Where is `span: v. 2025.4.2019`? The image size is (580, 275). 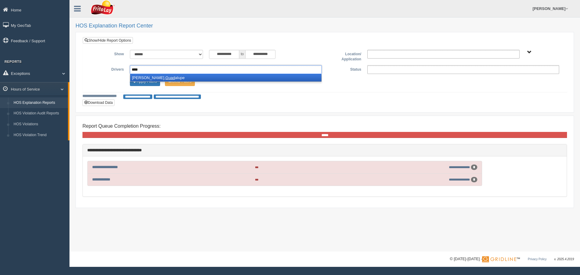 span: v. 2025.4.2019 is located at coordinates (564, 259).